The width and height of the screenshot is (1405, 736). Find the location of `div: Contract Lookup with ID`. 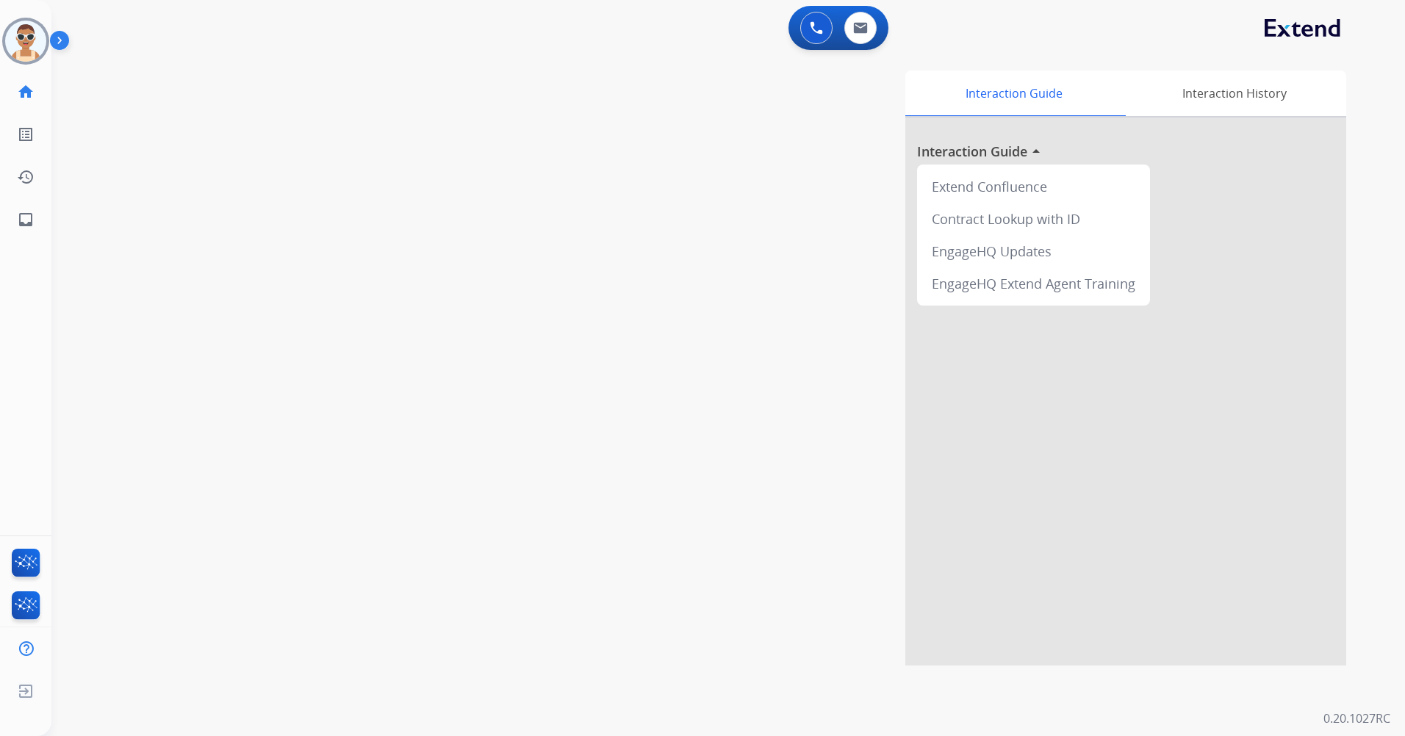

div: Contract Lookup with ID is located at coordinates (1033, 219).